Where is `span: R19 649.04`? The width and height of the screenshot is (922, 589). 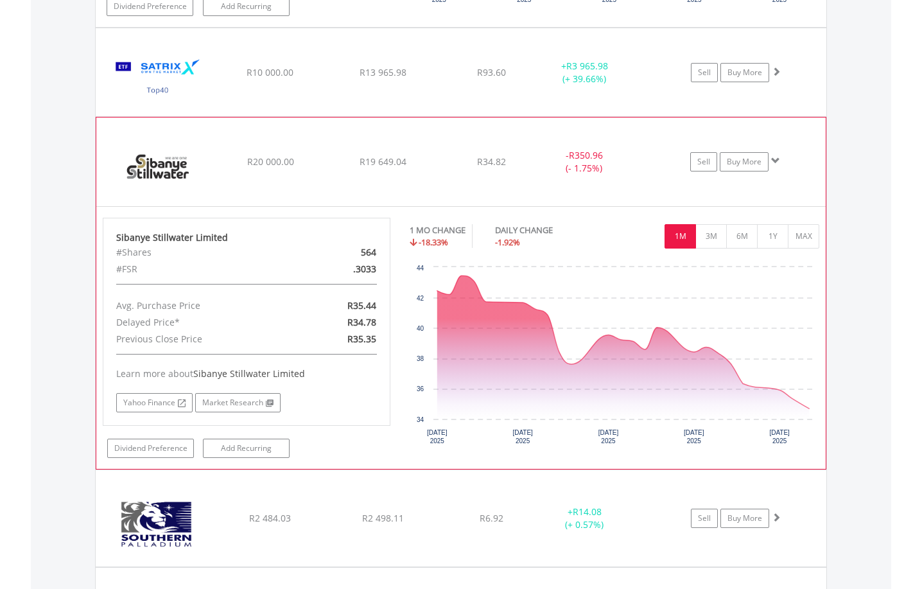 span: R19 649.04 is located at coordinates (383, 161).